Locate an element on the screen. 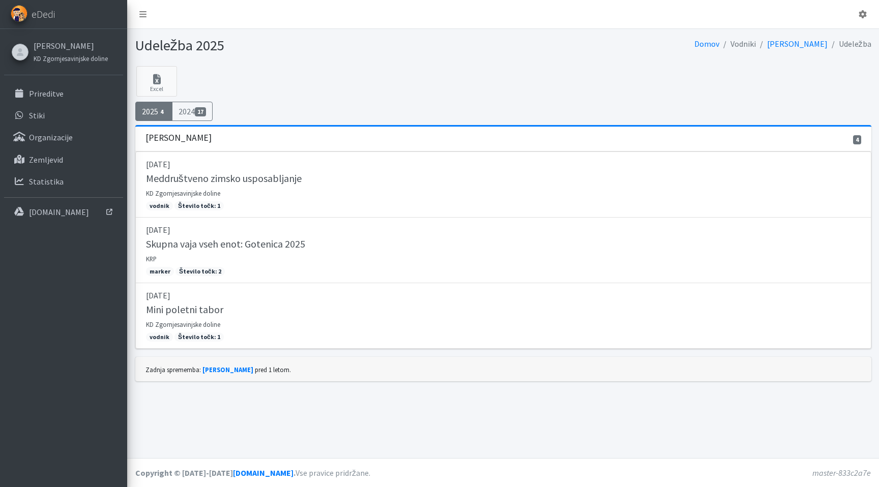 The image size is (879, 487). footer: Vse pravice pridržane. is located at coordinates (503, 473).